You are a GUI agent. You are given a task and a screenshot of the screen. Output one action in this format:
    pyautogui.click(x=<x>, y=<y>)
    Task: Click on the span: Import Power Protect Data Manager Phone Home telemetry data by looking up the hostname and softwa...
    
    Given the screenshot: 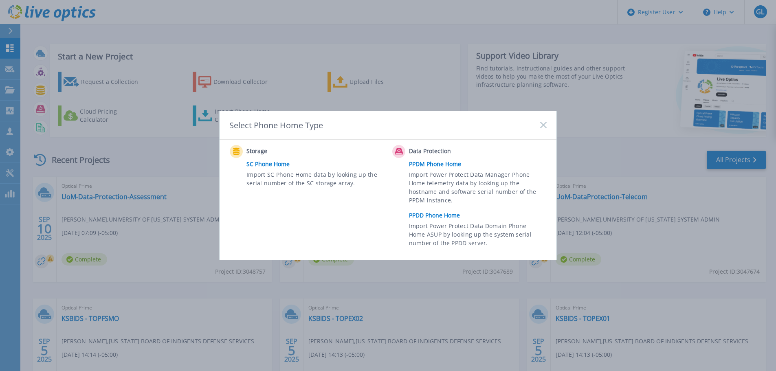 What is the action you would take?
    pyautogui.click(x=477, y=189)
    